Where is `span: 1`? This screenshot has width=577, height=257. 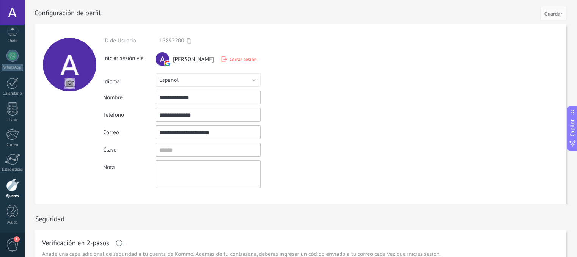 span: 1 is located at coordinates (17, 239).